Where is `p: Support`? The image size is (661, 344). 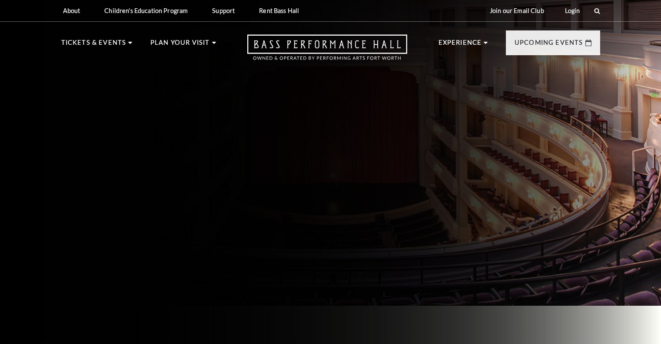
p: Support is located at coordinates (223, 10).